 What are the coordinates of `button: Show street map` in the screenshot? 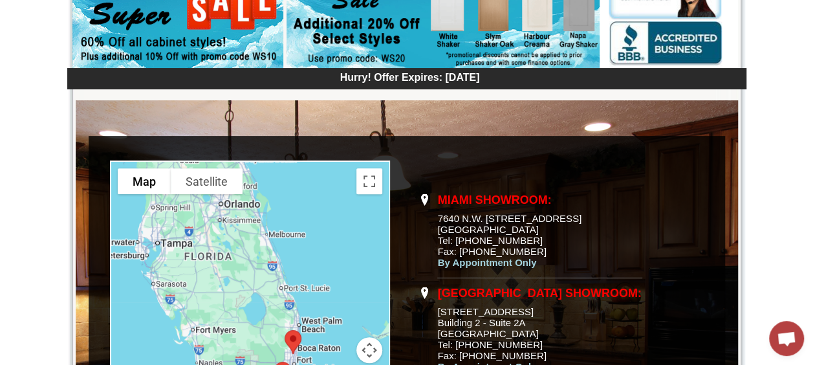 It's located at (144, 181).